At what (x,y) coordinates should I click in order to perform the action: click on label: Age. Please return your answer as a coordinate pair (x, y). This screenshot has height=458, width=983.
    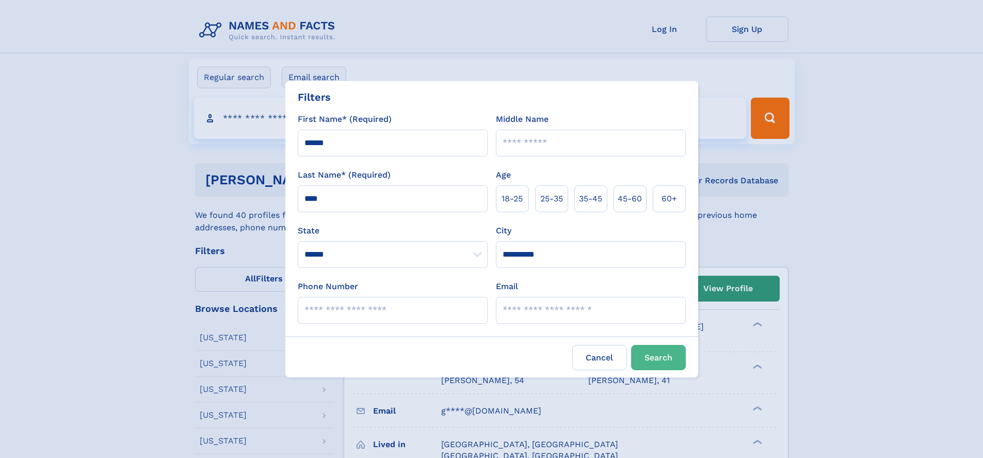
    Looking at the image, I should click on (503, 175).